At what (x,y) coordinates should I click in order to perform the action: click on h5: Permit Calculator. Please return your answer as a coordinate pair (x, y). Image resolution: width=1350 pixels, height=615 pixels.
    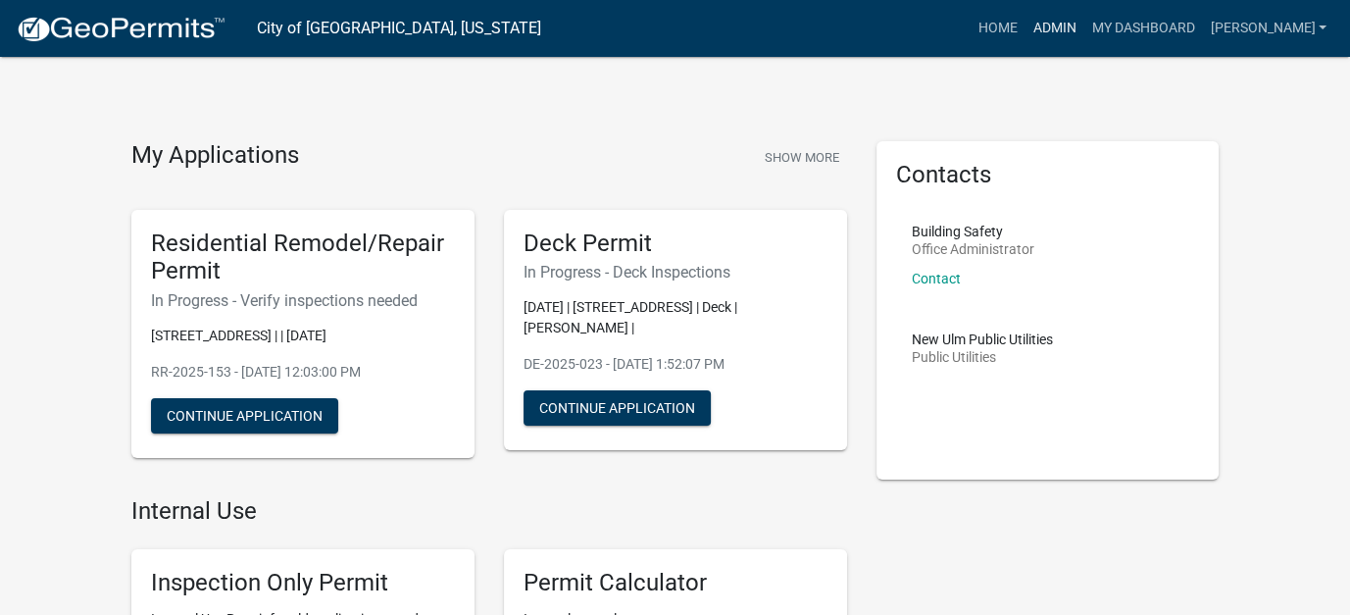
    Looking at the image, I should click on (675, 582).